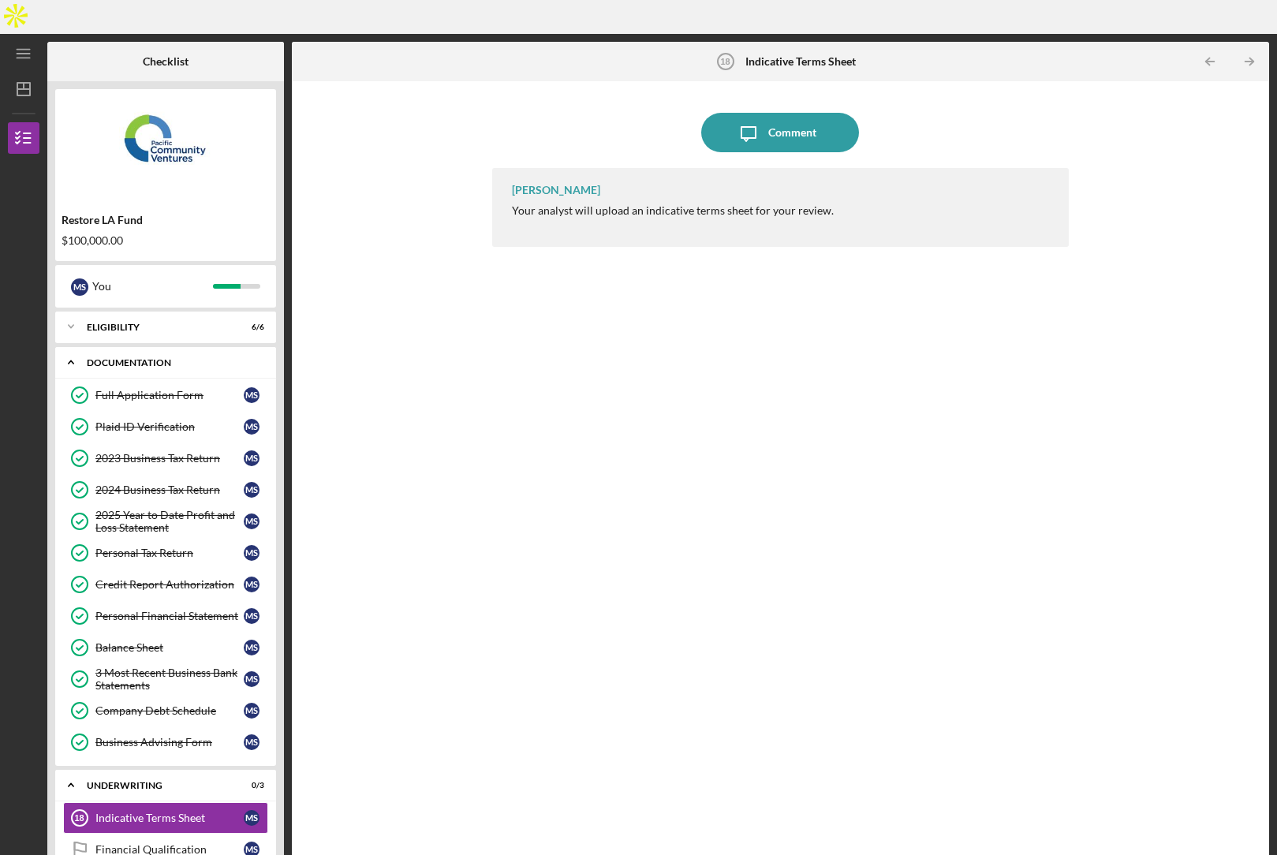  Describe the element at coordinates (166, 240) in the screenshot. I see `div: $100,000.00` at that location.